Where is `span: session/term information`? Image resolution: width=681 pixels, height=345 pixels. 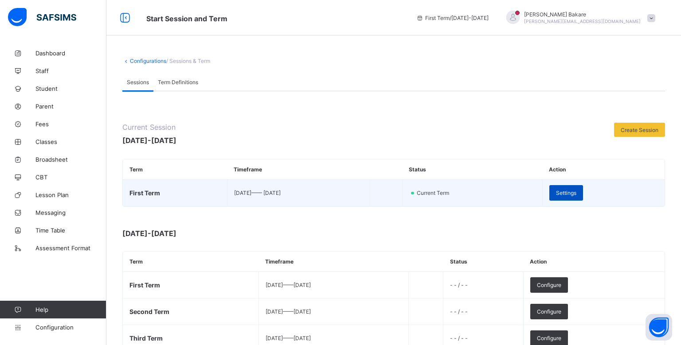 span: session/term information is located at coordinates (452, 18).